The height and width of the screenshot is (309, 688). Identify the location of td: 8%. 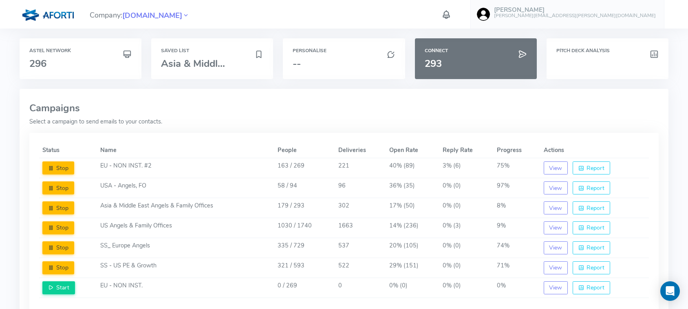
(517, 208).